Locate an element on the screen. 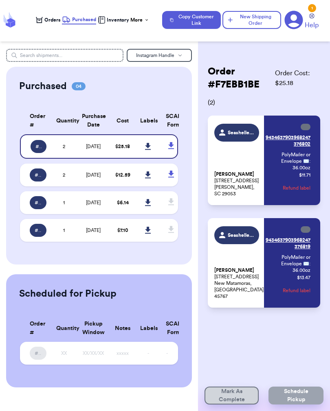  span: # 676A6B52 is located at coordinates (38, 230).